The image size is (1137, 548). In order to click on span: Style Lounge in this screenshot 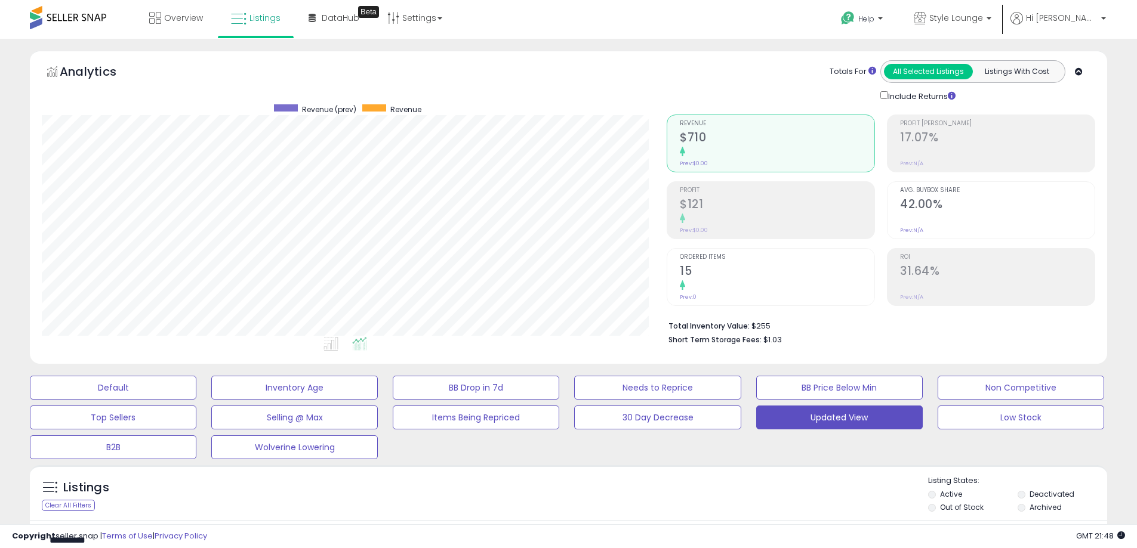, I will do `click(956, 18)`.